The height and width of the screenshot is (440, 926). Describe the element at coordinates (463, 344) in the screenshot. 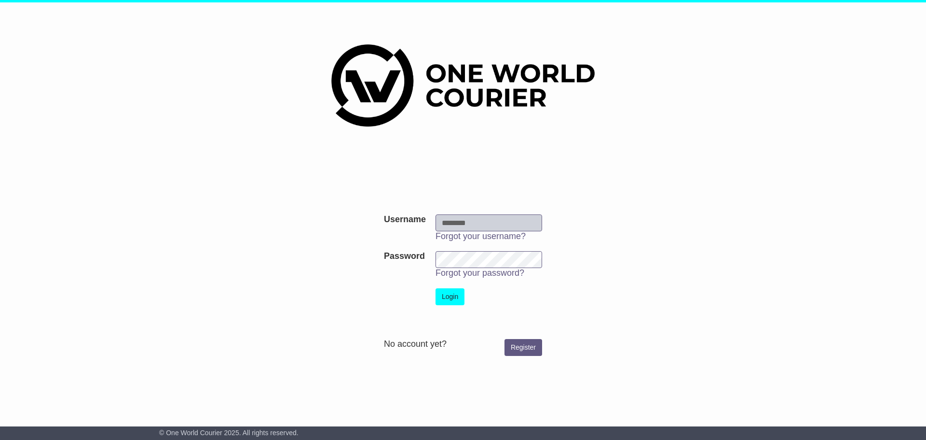

I see `div: No account yet?` at that location.